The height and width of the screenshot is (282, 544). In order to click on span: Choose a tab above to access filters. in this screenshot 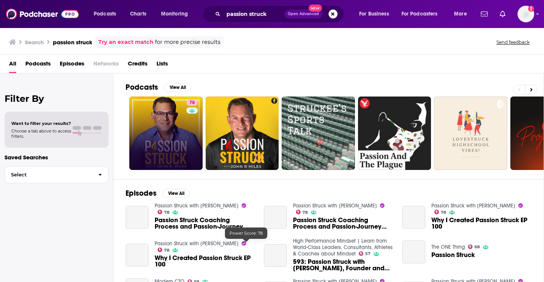, I will do `click(41, 133)`.